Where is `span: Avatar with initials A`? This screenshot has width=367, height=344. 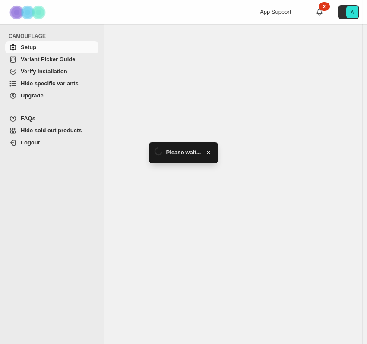 span: Avatar with initials A is located at coordinates (352, 12).